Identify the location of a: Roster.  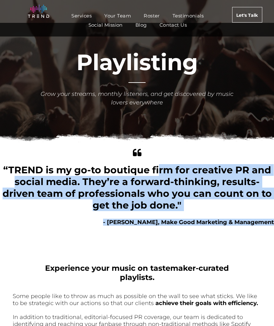
(152, 16).